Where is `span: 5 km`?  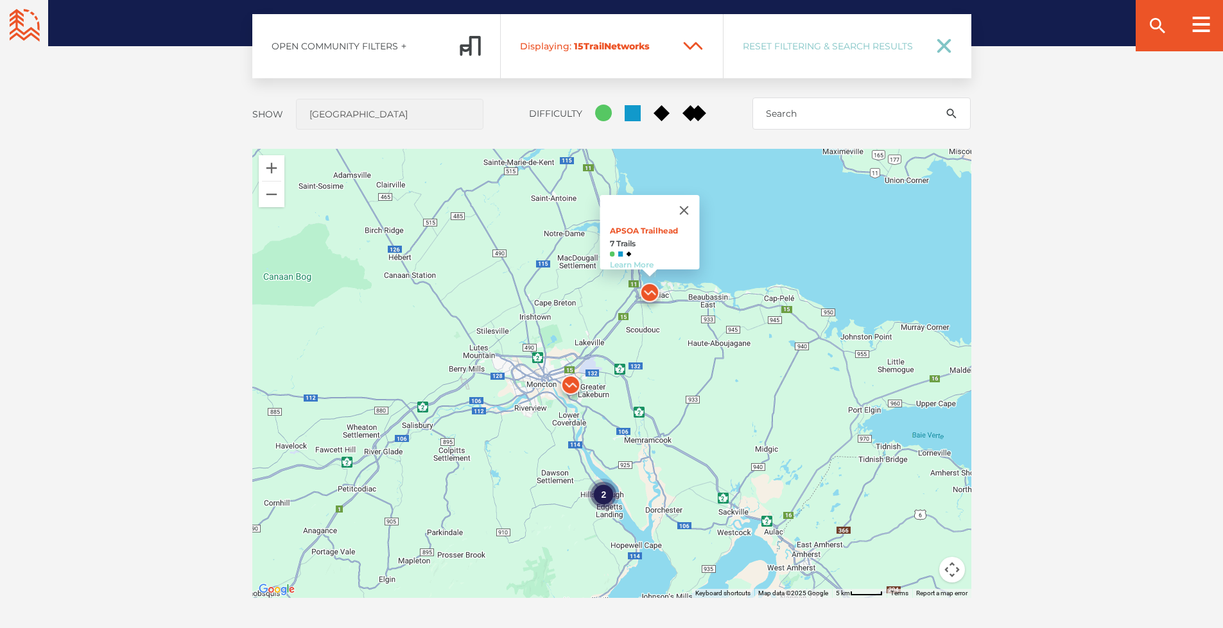 span: 5 km is located at coordinates (843, 593).